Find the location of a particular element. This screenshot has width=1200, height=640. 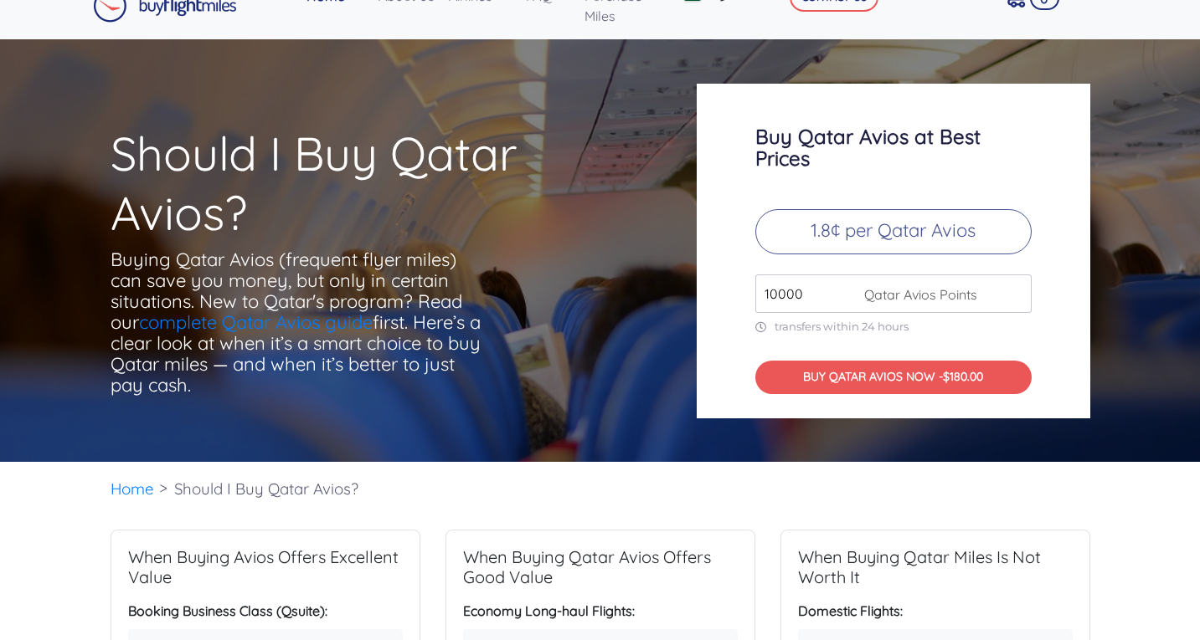

p: 1.8¢ per Qatar Avios is located at coordinates (893, 232).